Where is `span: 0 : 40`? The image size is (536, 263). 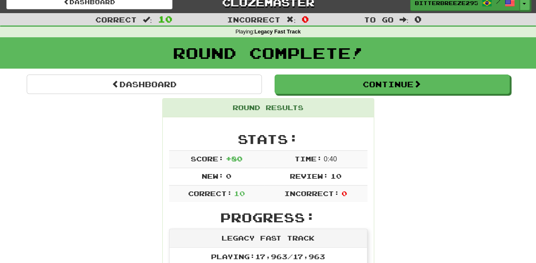
span: 0 : 40 is located at coordinates (330, 159).